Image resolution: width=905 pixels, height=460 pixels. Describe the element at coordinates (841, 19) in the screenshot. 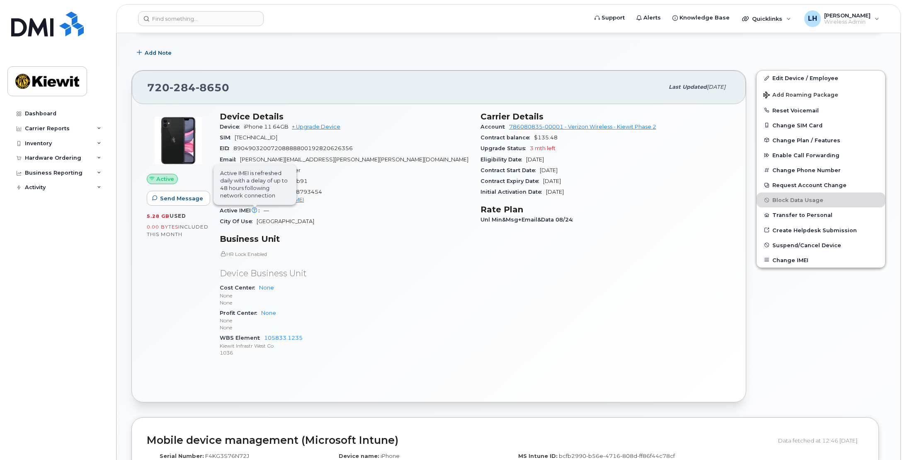

I see `div: Logan Hall` at that location.